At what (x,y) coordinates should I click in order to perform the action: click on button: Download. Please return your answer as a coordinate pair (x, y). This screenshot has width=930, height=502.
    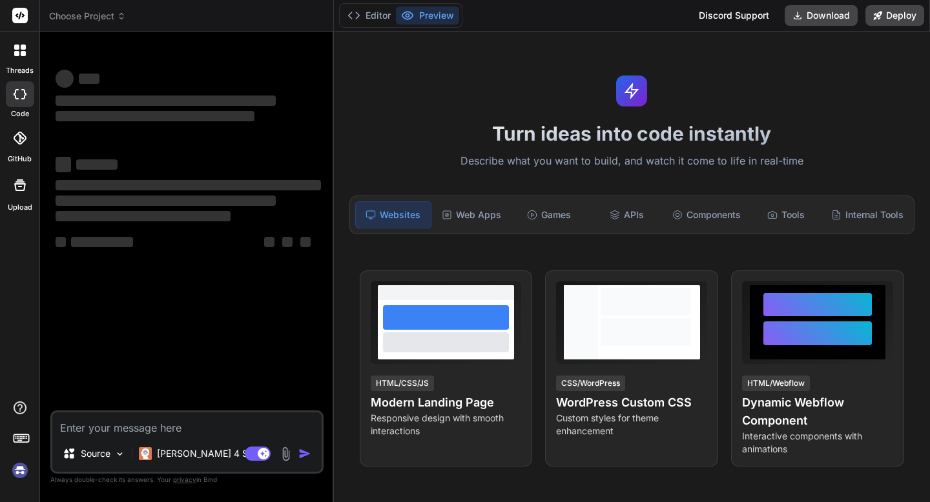
    Looking at the image, I should click on (821, 16).